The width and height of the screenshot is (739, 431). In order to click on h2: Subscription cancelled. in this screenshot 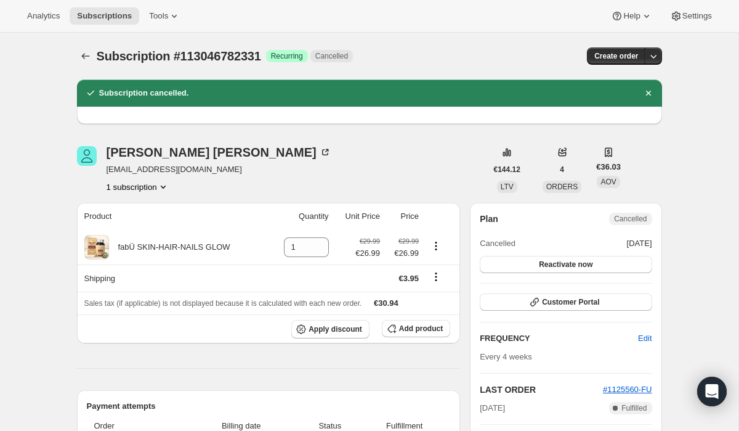, I will do `click(144, 93)`.